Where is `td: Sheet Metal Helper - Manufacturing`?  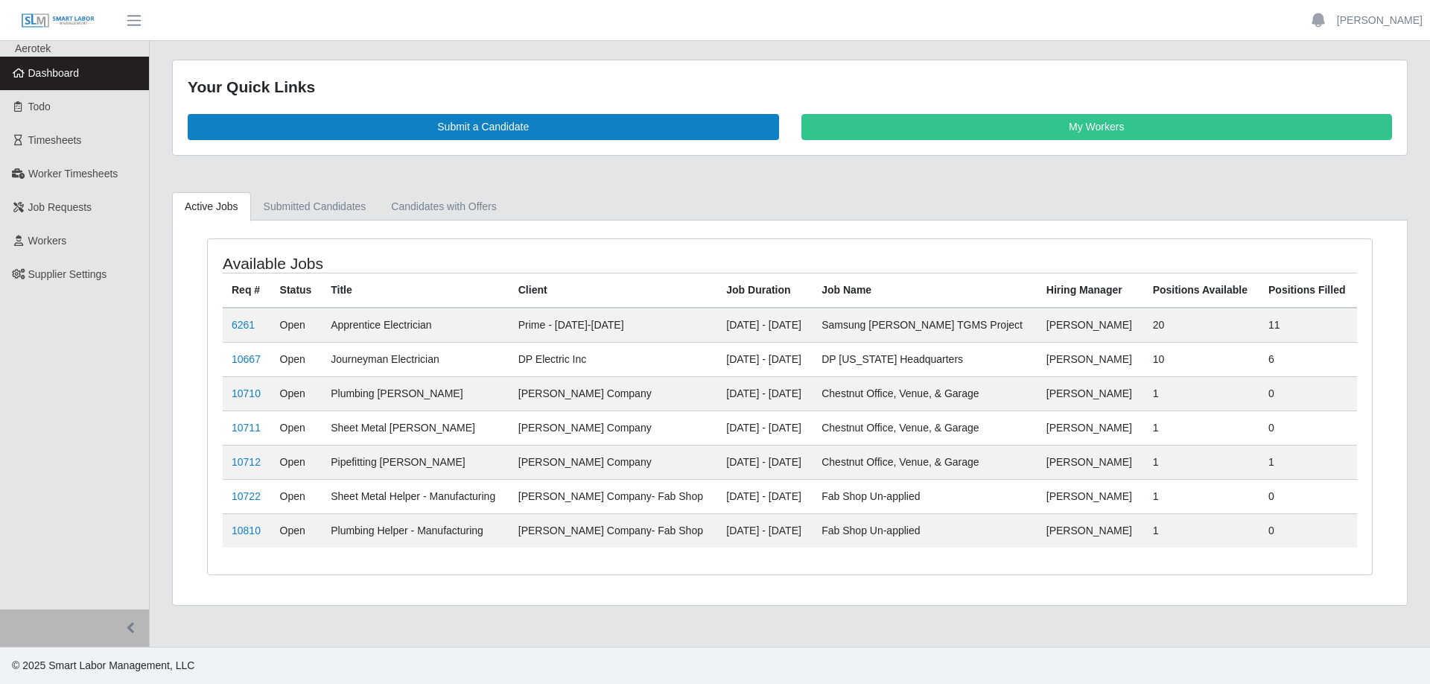 td: Sheet Metal Helper - Manufacturing is located at coordinates (416, 496).